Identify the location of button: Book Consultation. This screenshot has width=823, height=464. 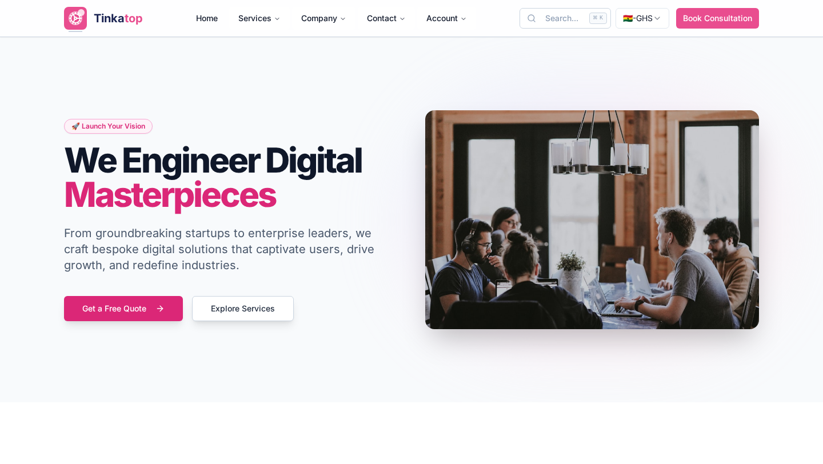
(717, 18).